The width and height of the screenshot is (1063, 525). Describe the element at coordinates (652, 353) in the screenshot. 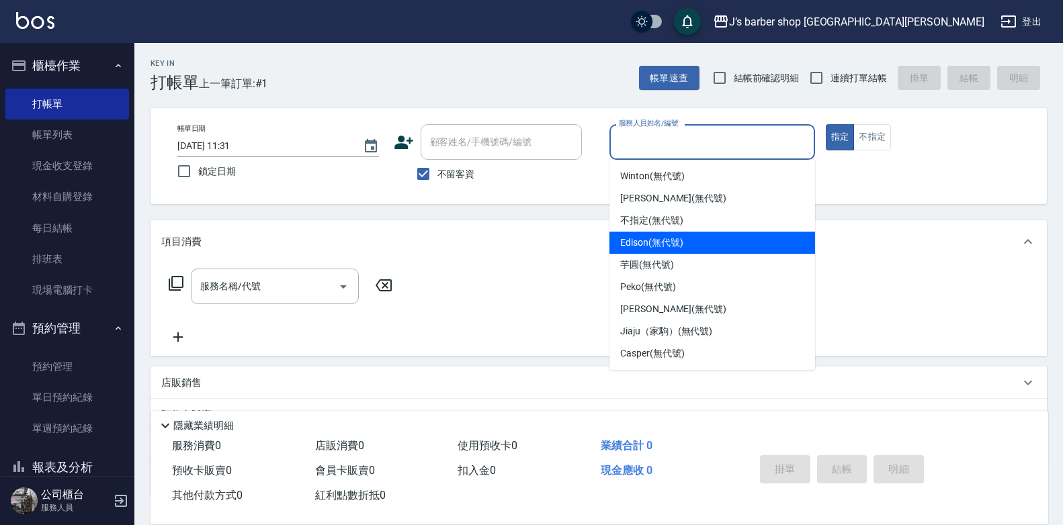

I see `span: Casper (無代號)` at that location.